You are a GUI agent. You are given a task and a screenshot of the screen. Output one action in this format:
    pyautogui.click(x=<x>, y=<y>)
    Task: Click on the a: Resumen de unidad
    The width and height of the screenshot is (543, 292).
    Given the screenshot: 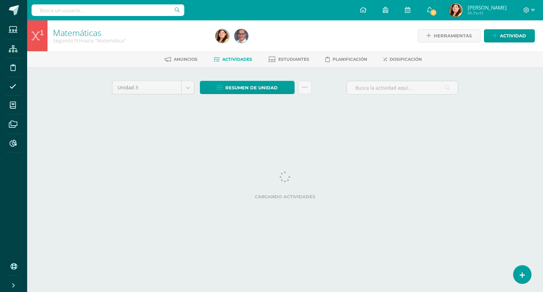 What is the action you would take?
    pyautogui.click(x=247, y=87)
    